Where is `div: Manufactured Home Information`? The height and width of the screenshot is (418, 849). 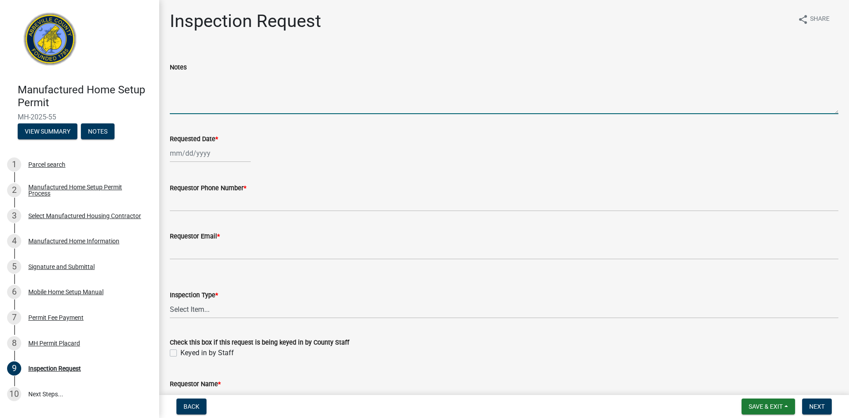
div: Manufactured Home Information is located at coordinates (74, 241).